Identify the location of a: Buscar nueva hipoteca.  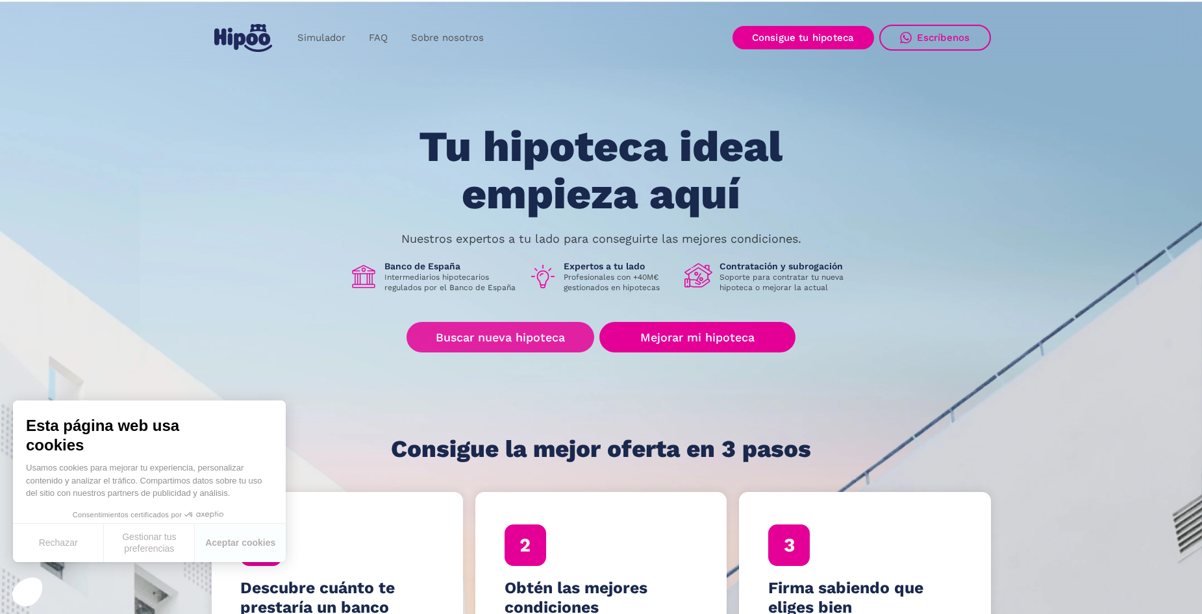
(500, 337).